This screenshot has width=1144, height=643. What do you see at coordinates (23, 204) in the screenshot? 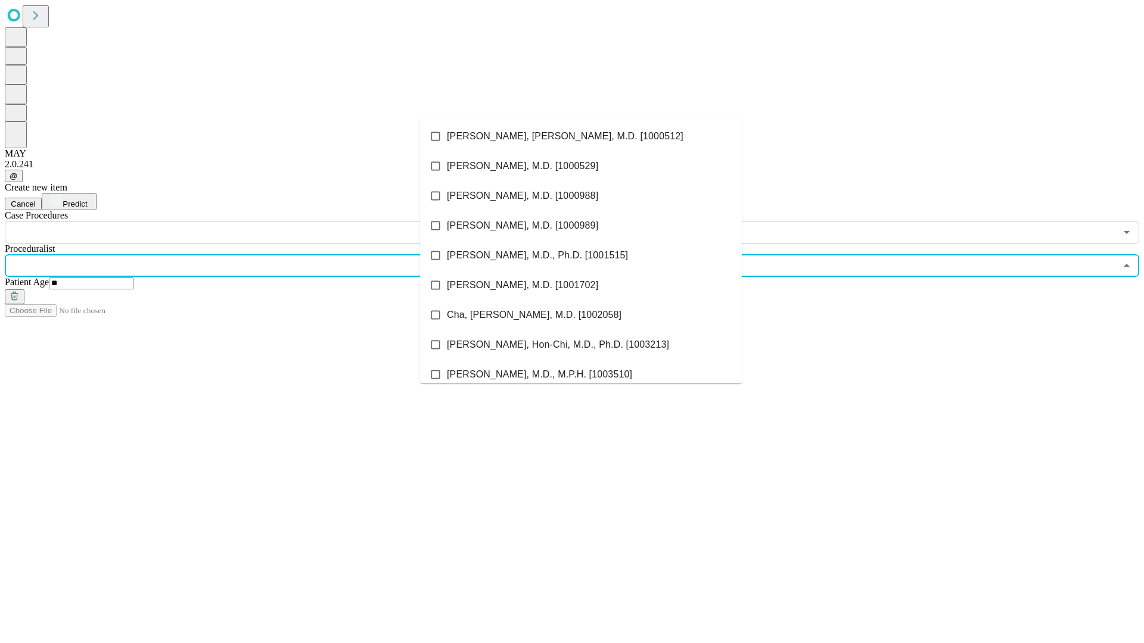
I see `span: Cancel` at bounding box center [23, 204].